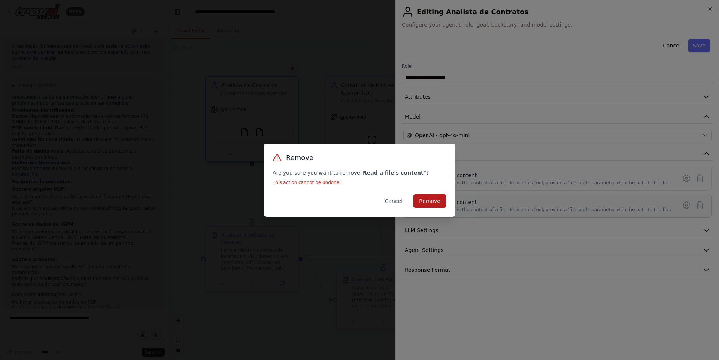  What do you see at coordinates (393, 201) in the screenshot?
I see `button: Cancel` at bounding box center [393, 201].